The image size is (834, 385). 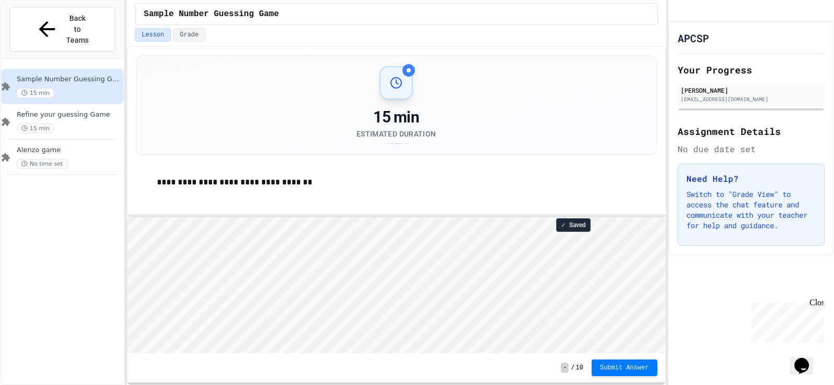 What do you see at coordinates (396, 134) in the screenshot?
I see `div: Estimated Duration` at bounding box center [396, 134].